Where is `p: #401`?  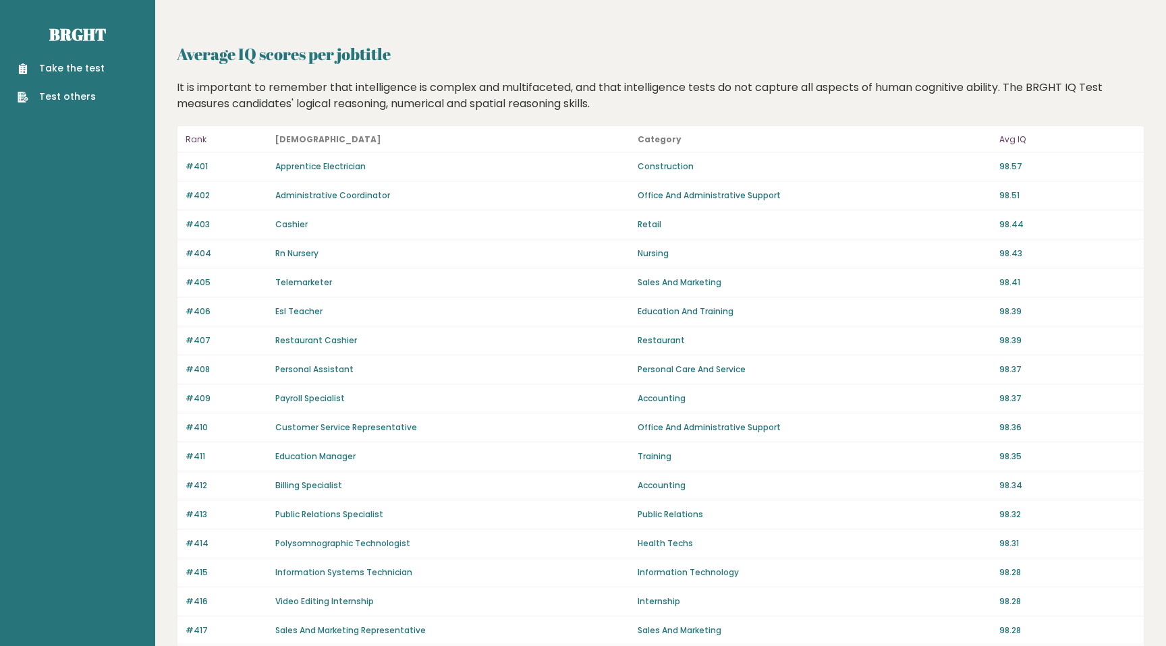 p: #401 is located at coordinates (226, 167).